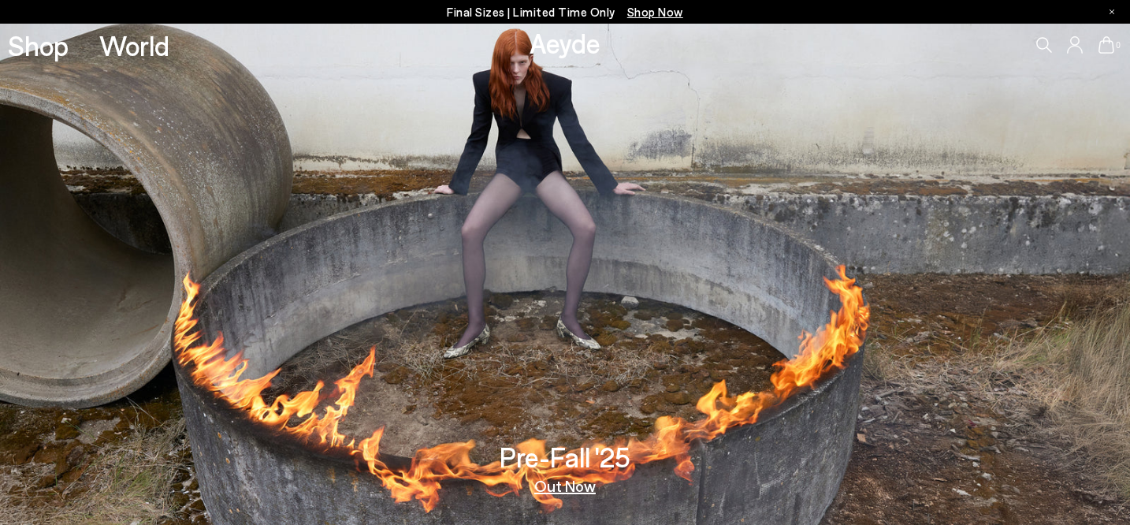 Image resolution: width=1130 pixels, height=525 pixels. What do you see at coordinates (1106, 45) in the screenshot?
I see `a: 0` at bounding box center [1106, 45].